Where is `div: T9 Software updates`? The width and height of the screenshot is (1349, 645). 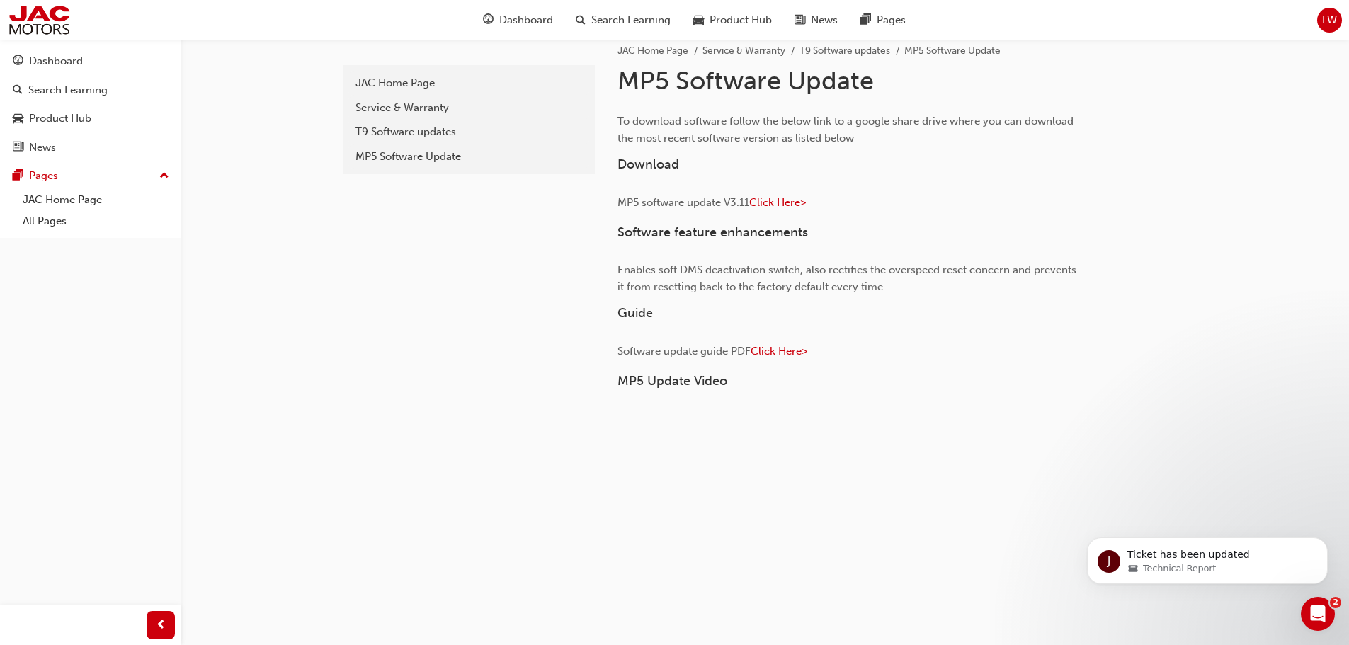 div: T9 Software updates is located at coordinates (469, 132).